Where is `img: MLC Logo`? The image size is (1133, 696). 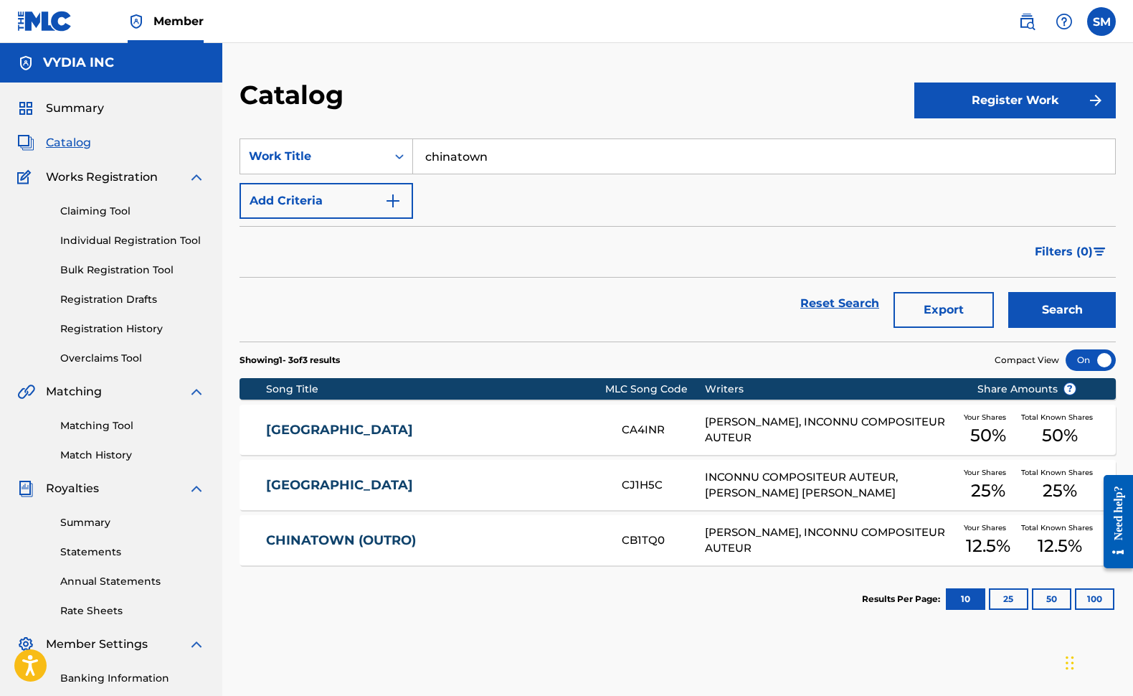
img: MLC Logo is located at coordinates (44, 21).